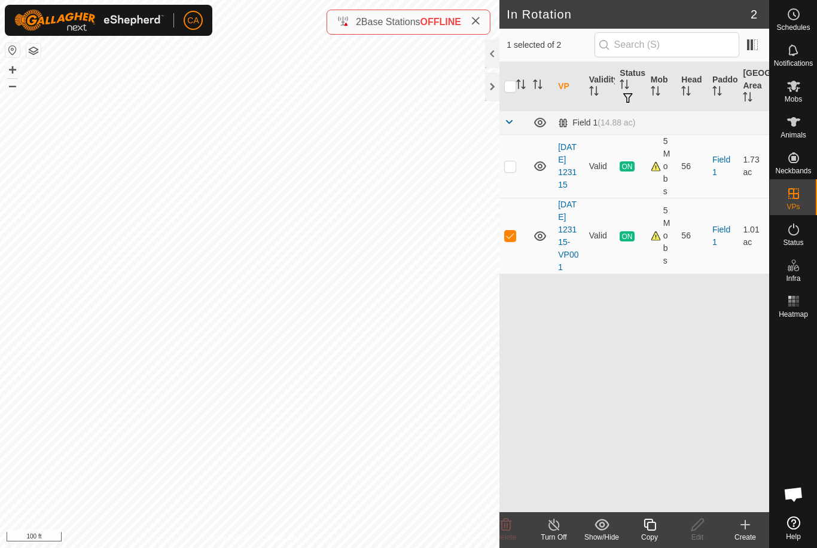 The height and width of the screenshot is (548, 817). Describe the element at coordinates (391, 22) in the screenshot. I see `span: Base Stations` at that location.